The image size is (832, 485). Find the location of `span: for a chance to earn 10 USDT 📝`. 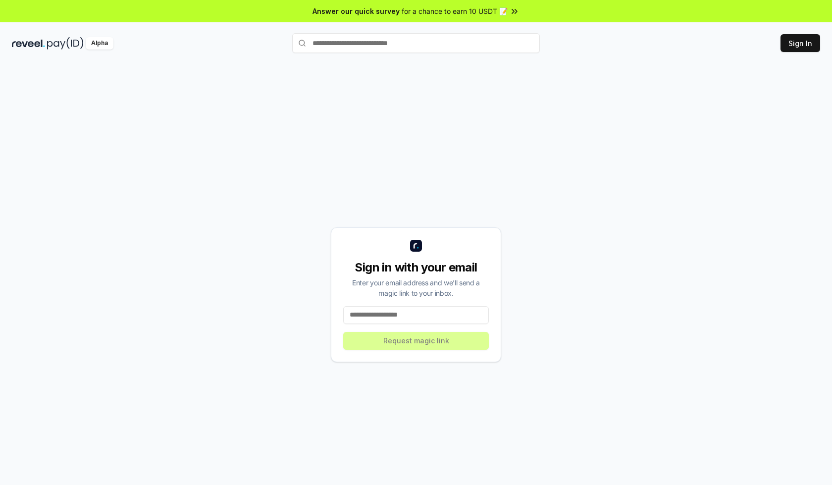

span: for a chance to earn 10 USDT 📝 is located at coordinates (455, 11).